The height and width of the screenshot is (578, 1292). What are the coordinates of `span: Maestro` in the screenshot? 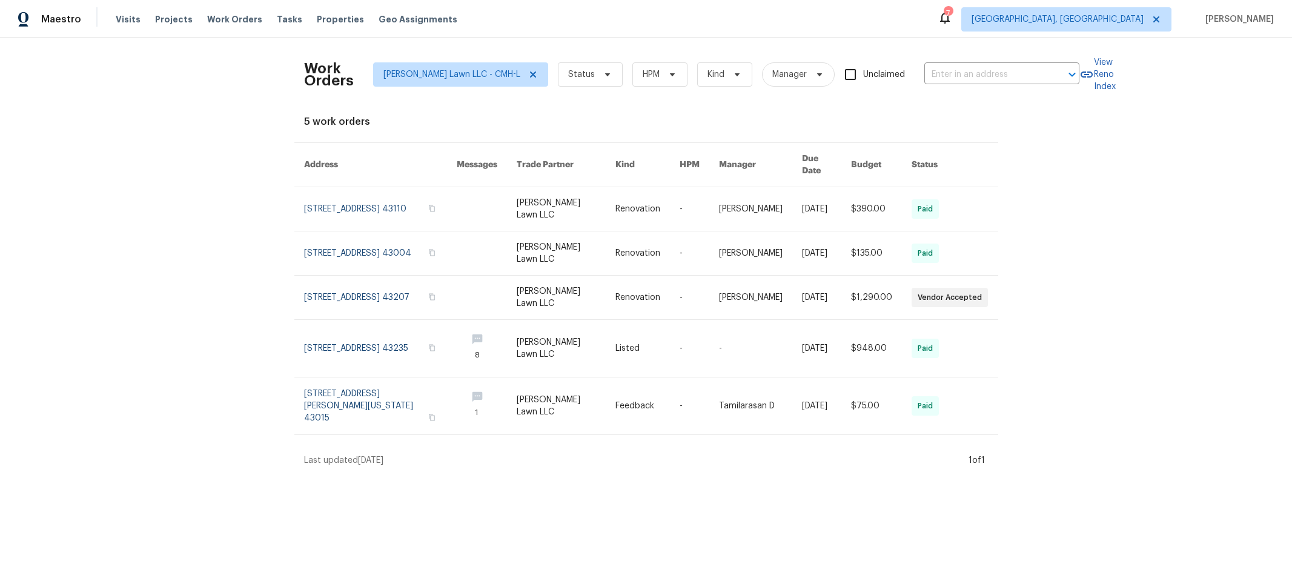 It's located at (61, 19).